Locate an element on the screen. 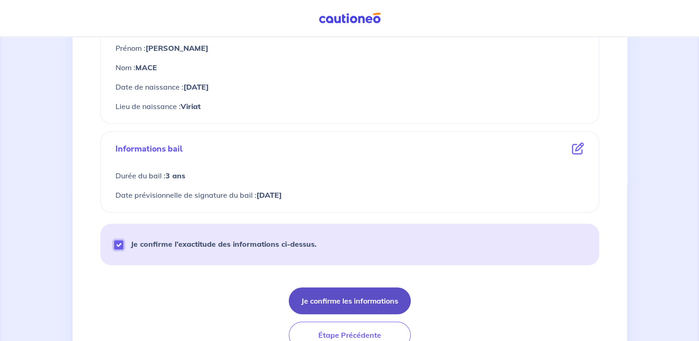 The image size is (699, 341). p: Durée du bail : is located at coordinates (350, 175).